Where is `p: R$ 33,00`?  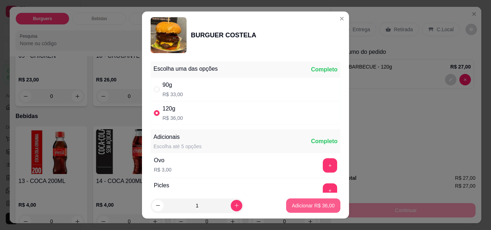
p: R$ 33,00 is located at coordinates (172, 94).